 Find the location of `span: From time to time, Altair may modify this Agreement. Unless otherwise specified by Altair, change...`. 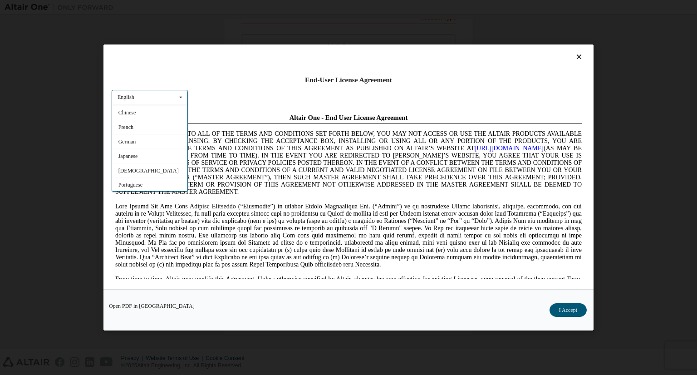

span: From time to time, Altair may modify this Agreement. Unless otherwise specified by Altair, change... is located at coordinates (237, 179).